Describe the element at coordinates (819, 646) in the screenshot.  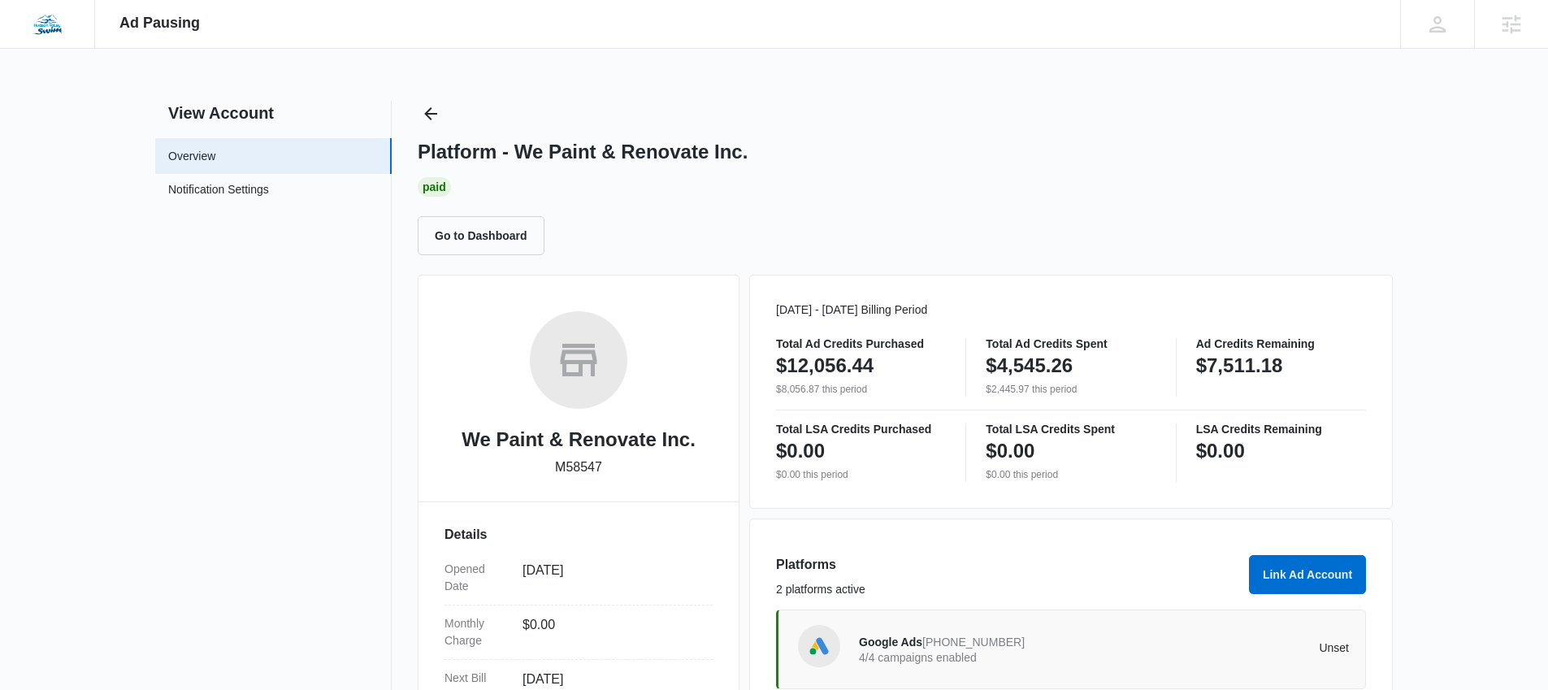
I see `img: Google Ads` at that location.